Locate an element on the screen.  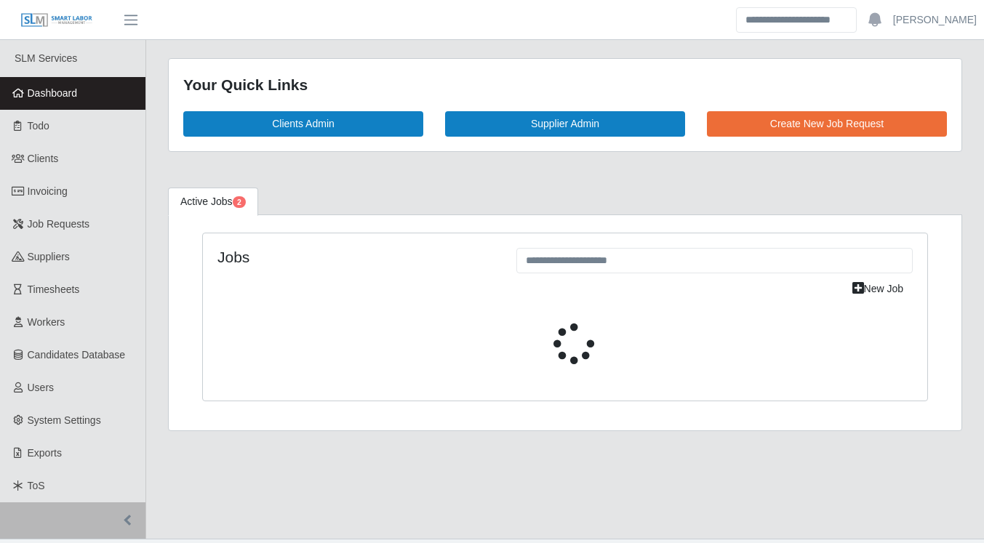
span: System Settings is located at coordinates (64, 420).